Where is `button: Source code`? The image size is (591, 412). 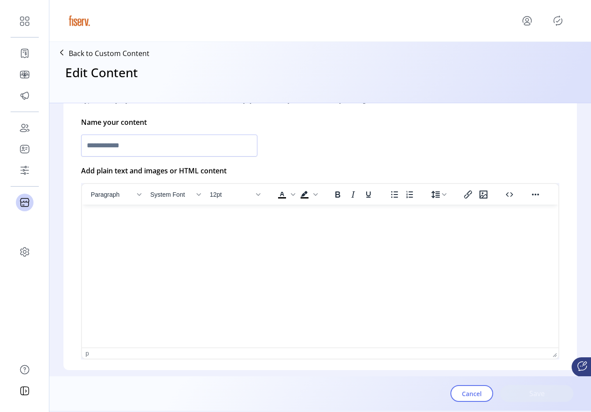 button: Source code is located at coordinates (510, 194).